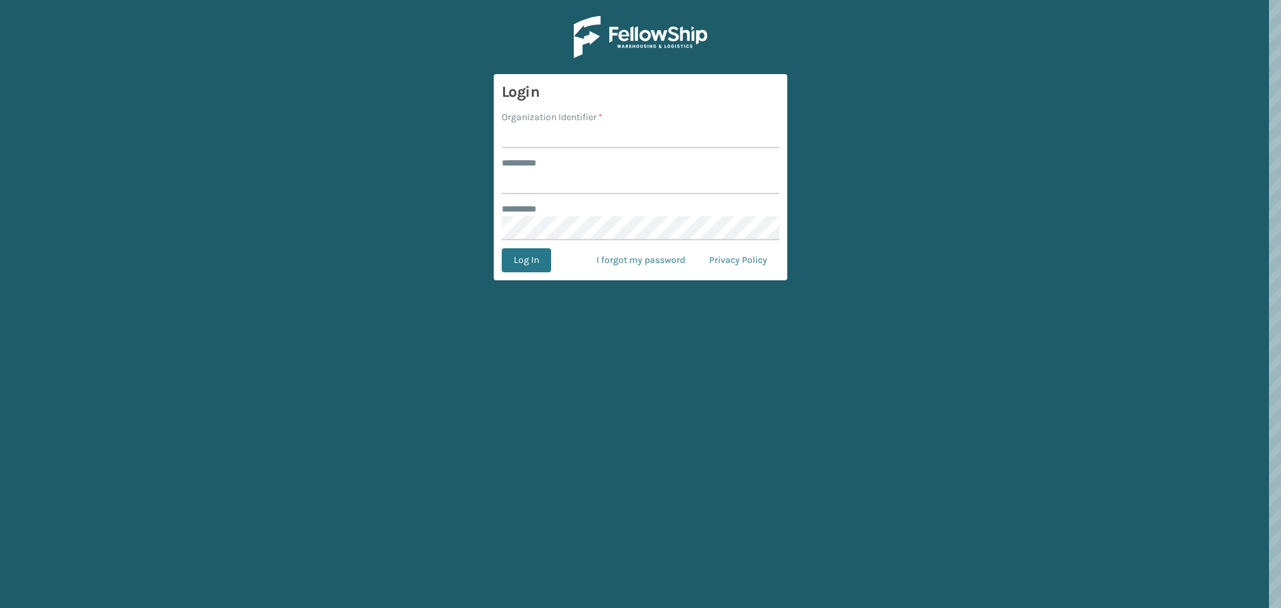 This screenshot has height=608, width=1281. Describe the element at coordinates (641, 260) in the screenshot. I see `a: I forgot my password` at that location.